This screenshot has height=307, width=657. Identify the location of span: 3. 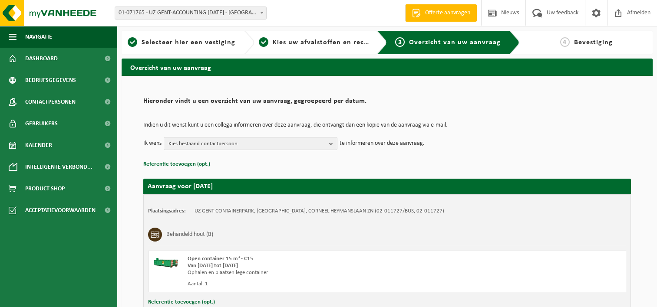
(400, 42).